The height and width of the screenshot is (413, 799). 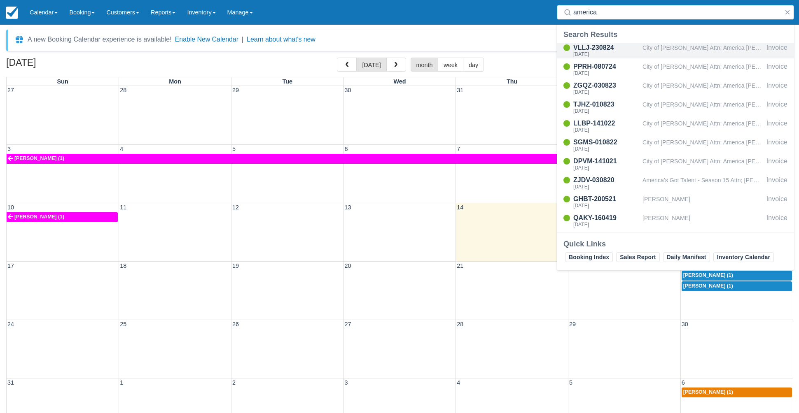 I want to click on div: A new Booking Calendar experience is available!, so click(x=100, y=40).